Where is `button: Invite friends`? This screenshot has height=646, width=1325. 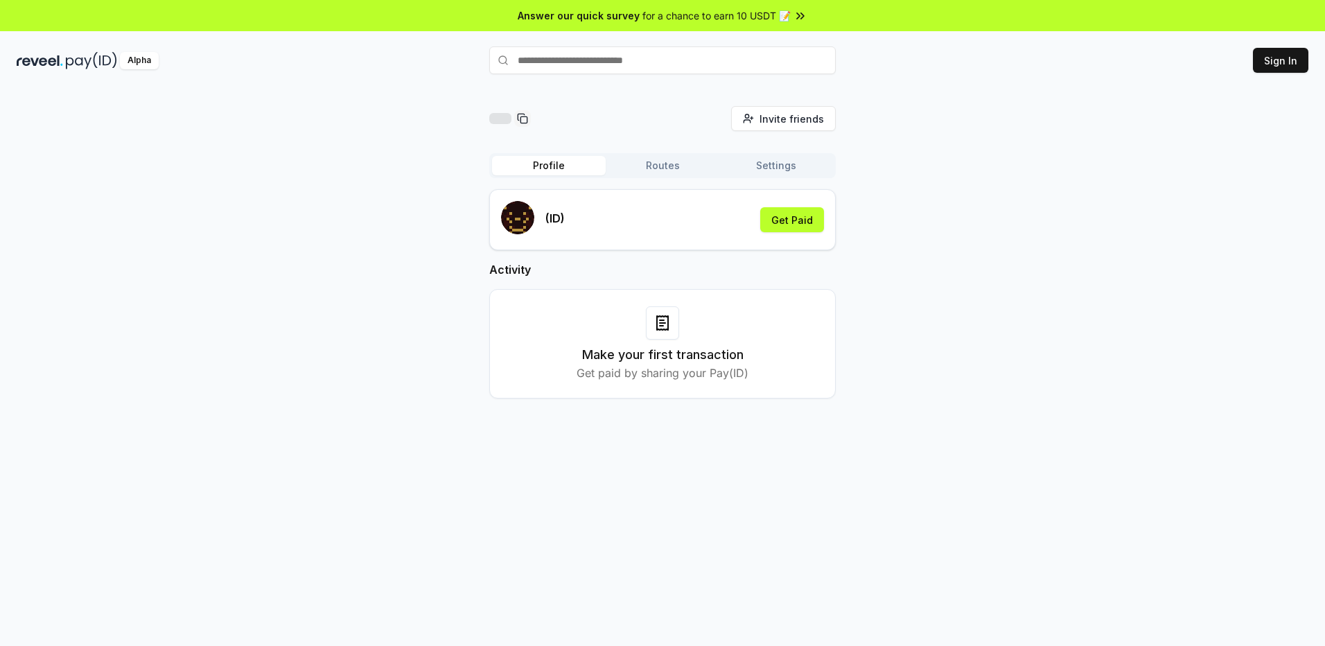 button: Invite friends is located at coordinates (783, 119).